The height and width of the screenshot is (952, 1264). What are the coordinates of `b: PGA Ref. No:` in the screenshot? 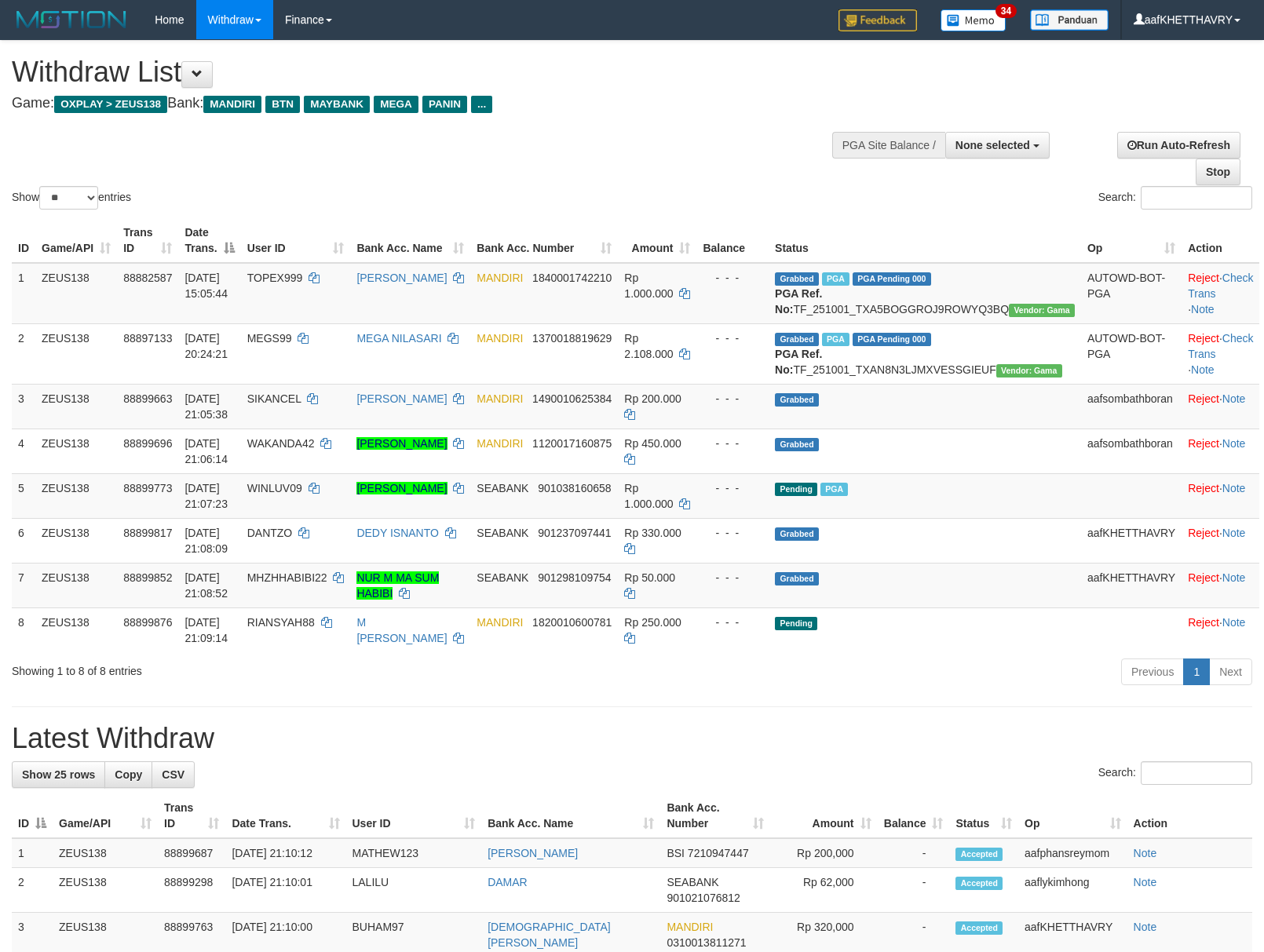 It's located at (798, 302).